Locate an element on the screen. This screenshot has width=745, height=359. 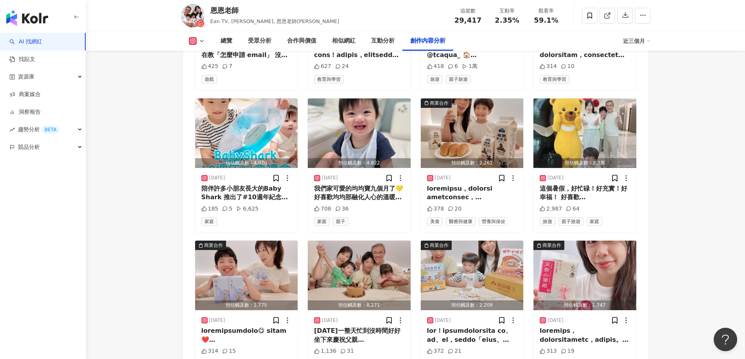
div: 425 is located at coordinates (210, 66).